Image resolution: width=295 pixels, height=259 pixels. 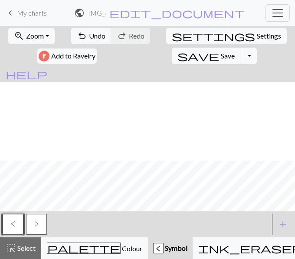 I want to click on button: Undo, so click(x=91, y=36).